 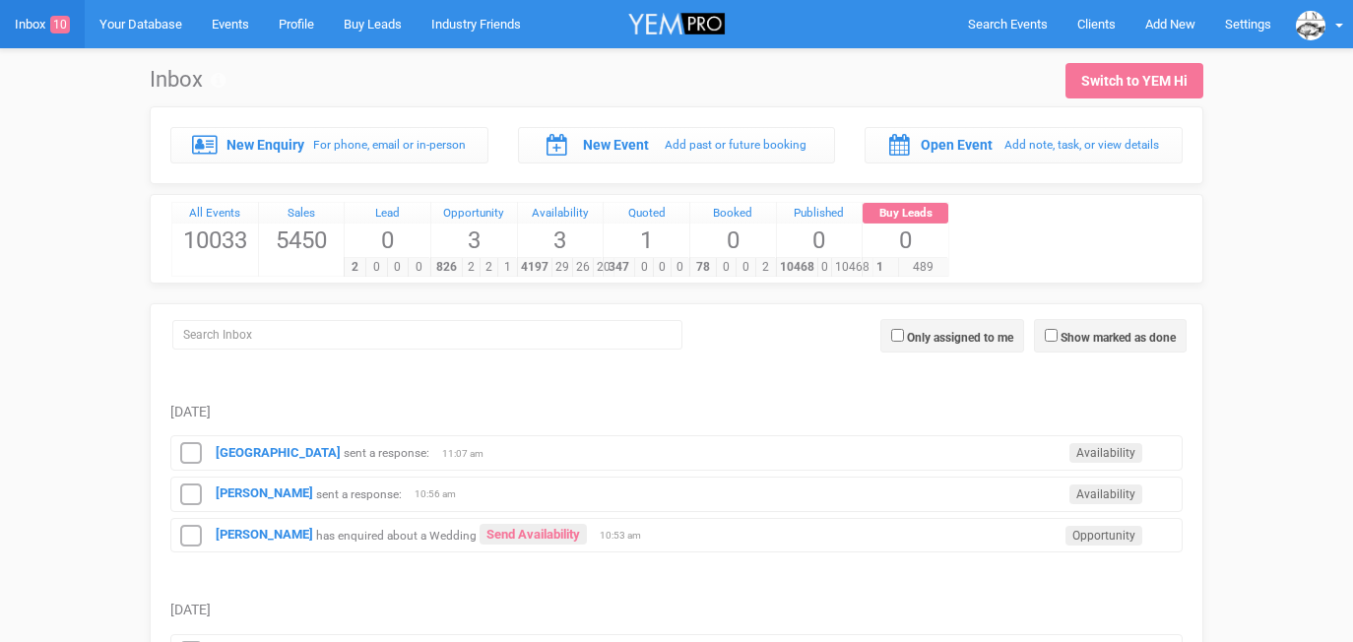 What do you see at coordinates (301, 214) in the screenshot?
I see `div: Sales` at bounding box center [301, 214].